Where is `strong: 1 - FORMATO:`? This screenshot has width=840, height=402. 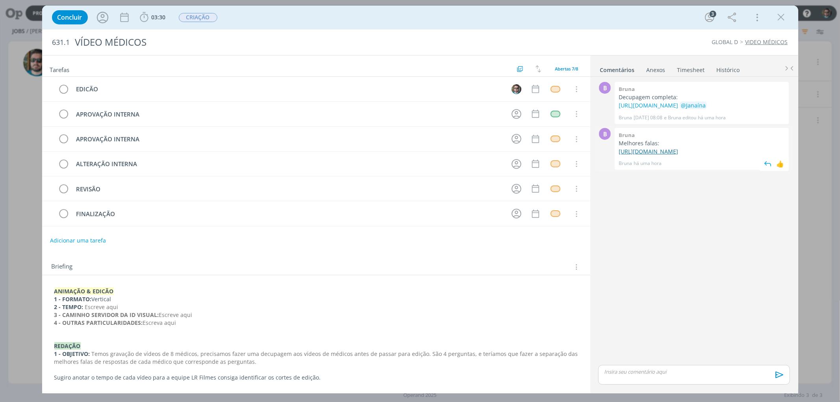 strong: 1 - FORMATO: is located at coordinates (73, 299).